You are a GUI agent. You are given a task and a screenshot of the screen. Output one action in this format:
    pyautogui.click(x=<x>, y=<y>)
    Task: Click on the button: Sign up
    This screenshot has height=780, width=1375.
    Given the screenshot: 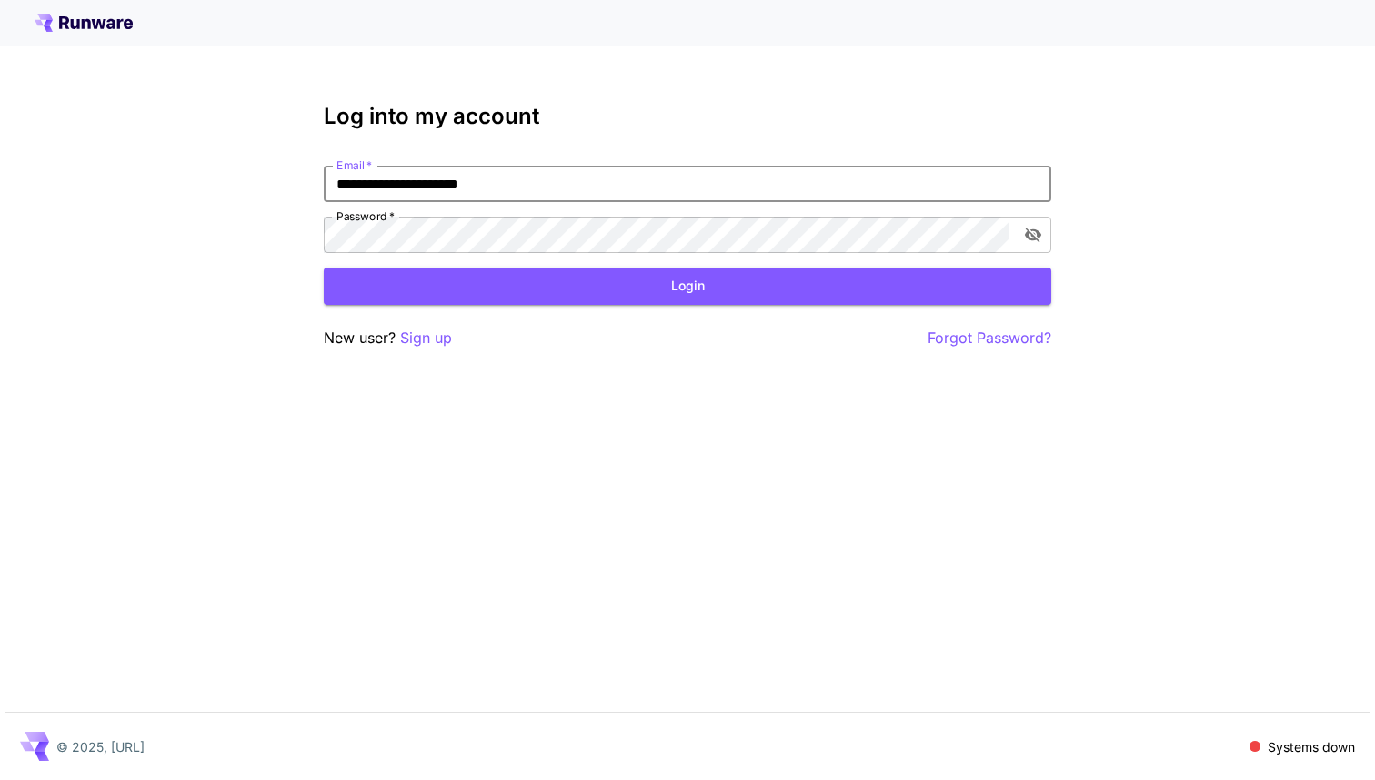 What is the action you would take?
    pyautogui.click(x=426, y=337)
    